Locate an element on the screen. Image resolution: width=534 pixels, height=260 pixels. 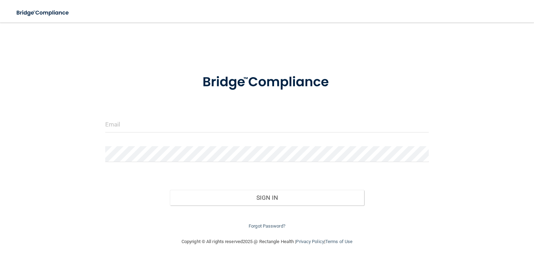
div: Copyright © All rights reserved 2025 @ Rectangle Health | | is located at coordinates (267, 242).